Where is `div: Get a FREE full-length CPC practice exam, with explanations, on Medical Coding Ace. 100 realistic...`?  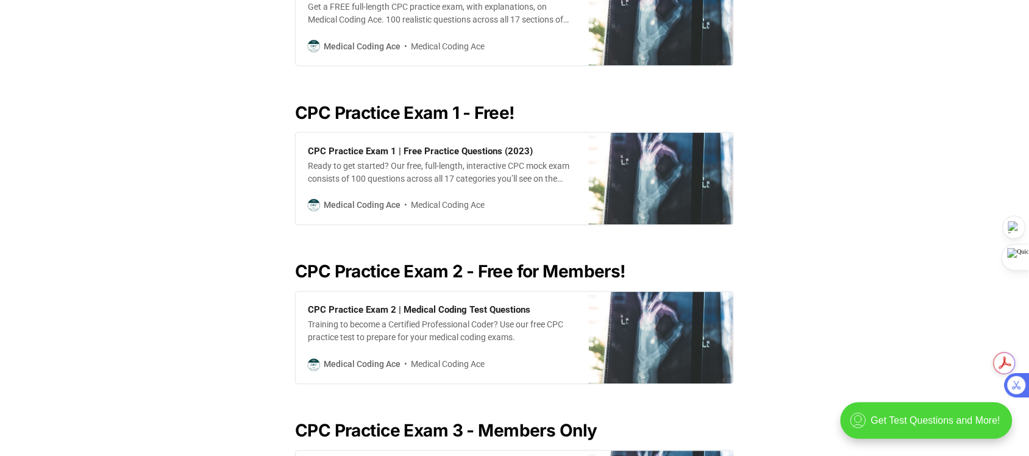
div: Get a FREE full-length CPC practice exam, with explanations, on Medical Coding Ace. 100 realistic... is located at coordinates (442, 13).